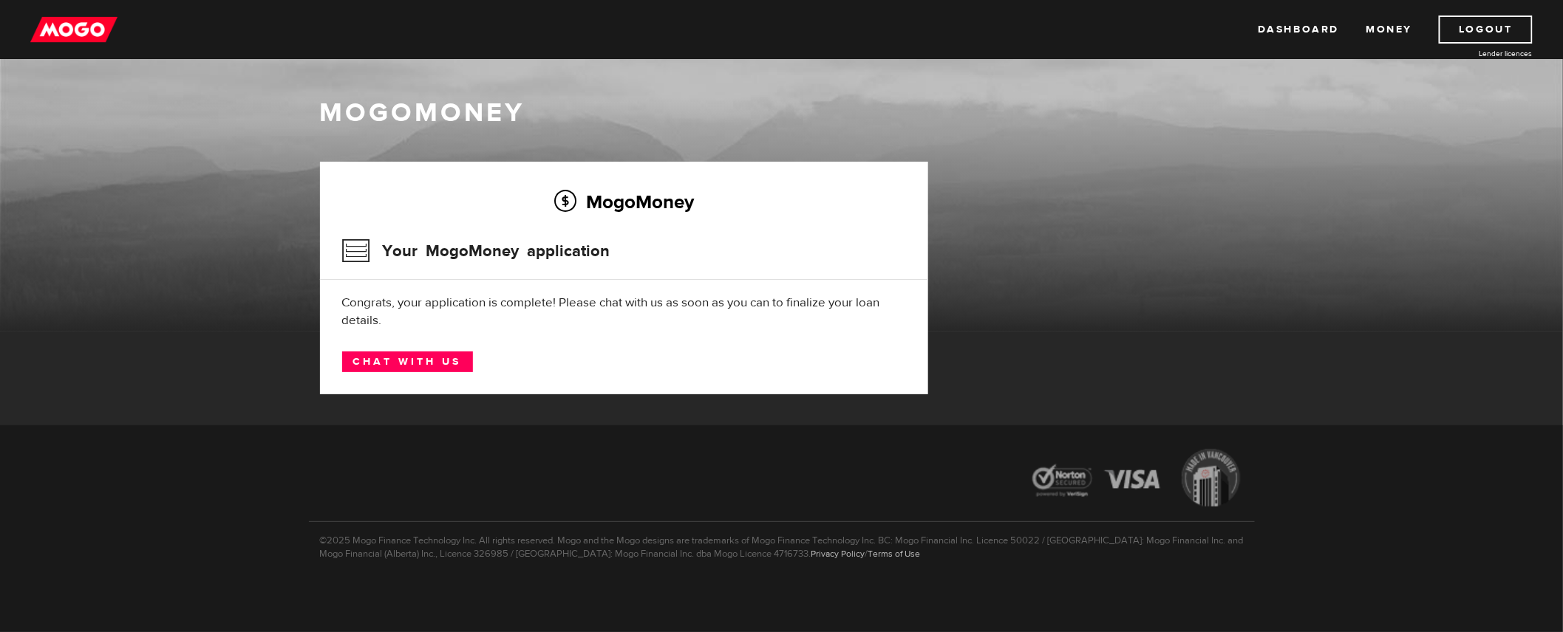 The image size is (1563, 632). Describe the element at coordinates (476, 251) in the screenshot. I see `h3: Your MogoMoney application` at that location.